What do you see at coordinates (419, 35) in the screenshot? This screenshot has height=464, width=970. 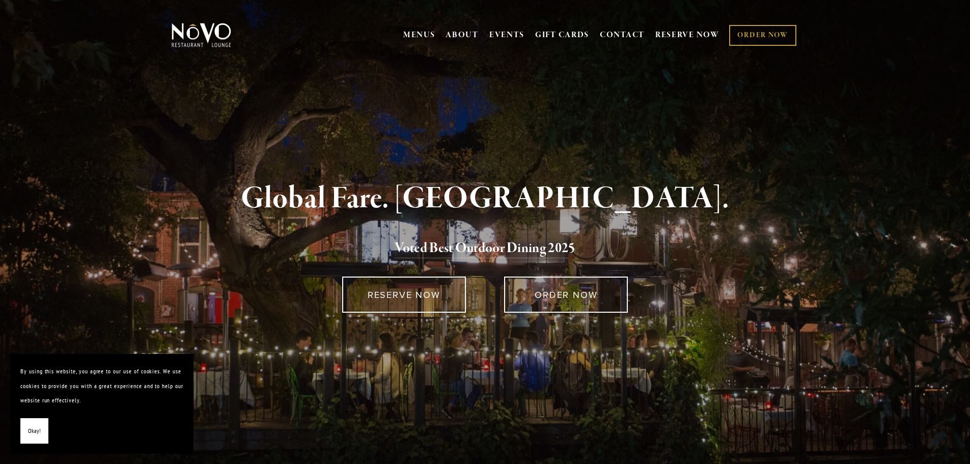 I see `a: MENUS` at bounding box center [419, 35].